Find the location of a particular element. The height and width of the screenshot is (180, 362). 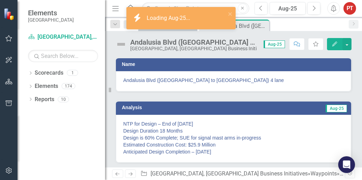

button: close is located at coordinates (230, 14).